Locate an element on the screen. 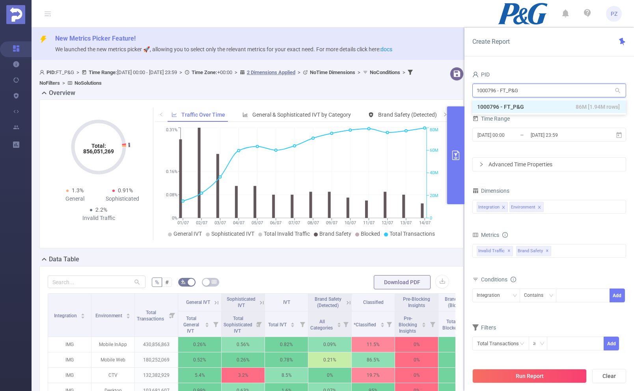  span: New Metrics Picker Feature! is located at coordinates (95, 38).